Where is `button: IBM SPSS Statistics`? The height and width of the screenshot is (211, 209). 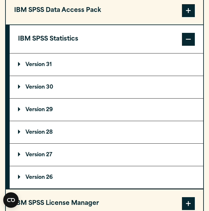 button: IBM SPSS Statistics is located at coordinates (106, 39).